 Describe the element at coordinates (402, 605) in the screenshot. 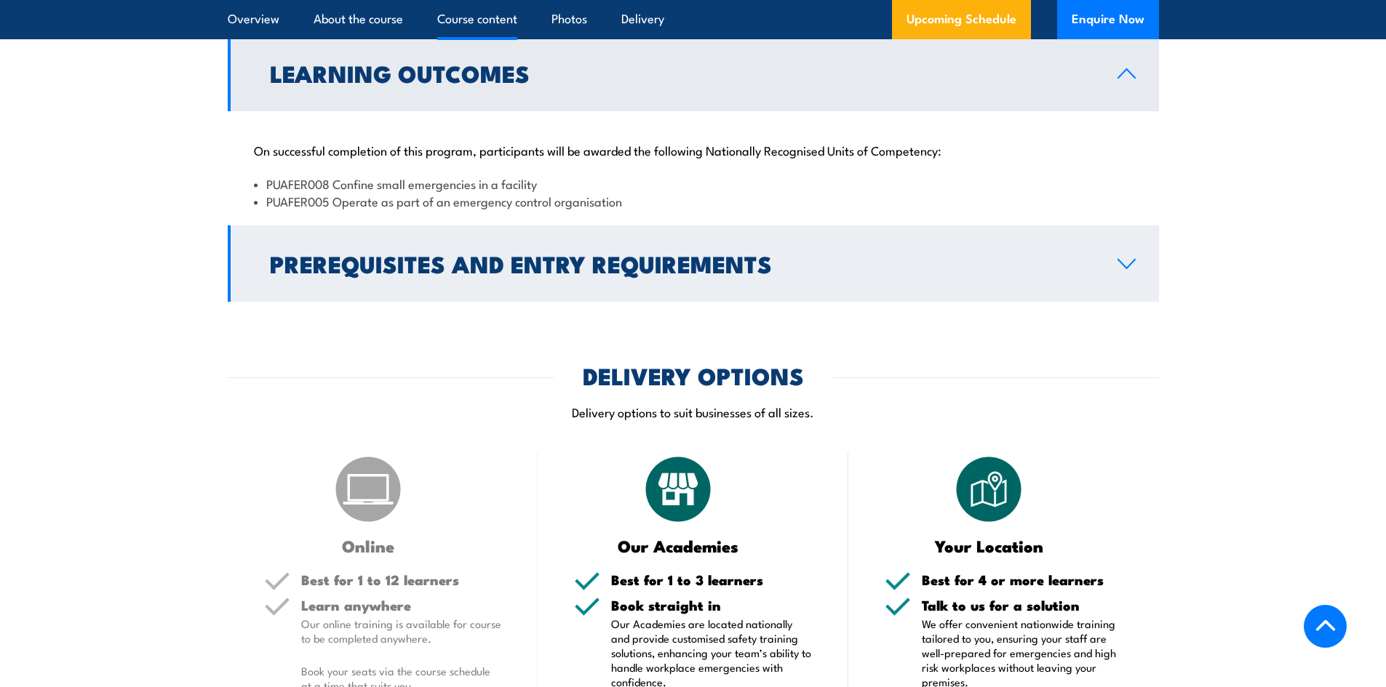

I see `h5: Learn anywhere` at that location.